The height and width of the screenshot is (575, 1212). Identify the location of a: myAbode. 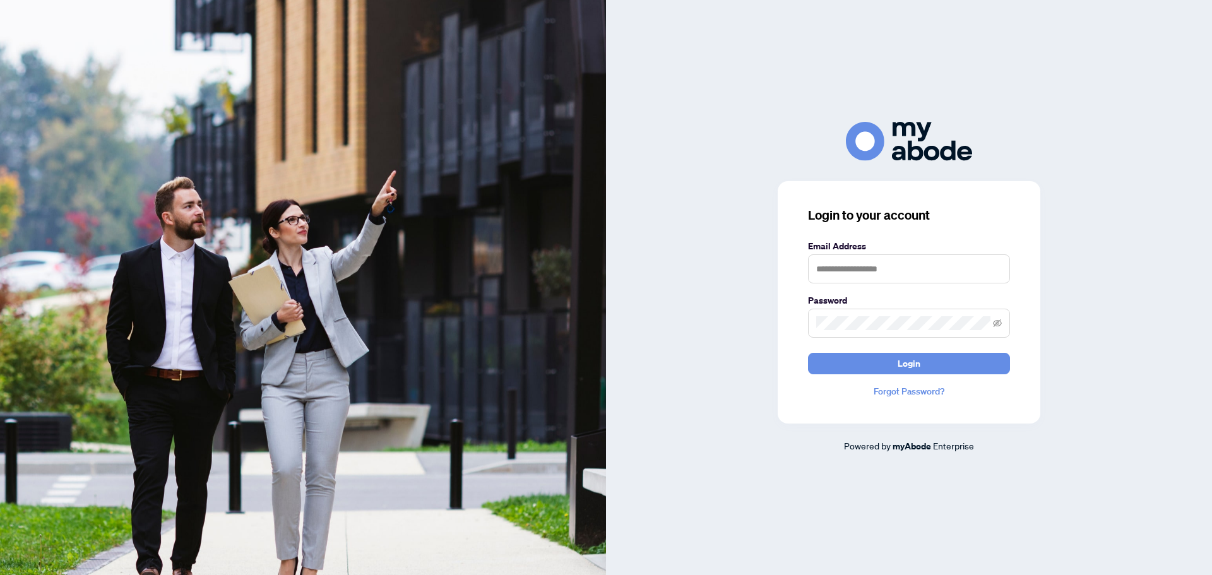
(911, 446).